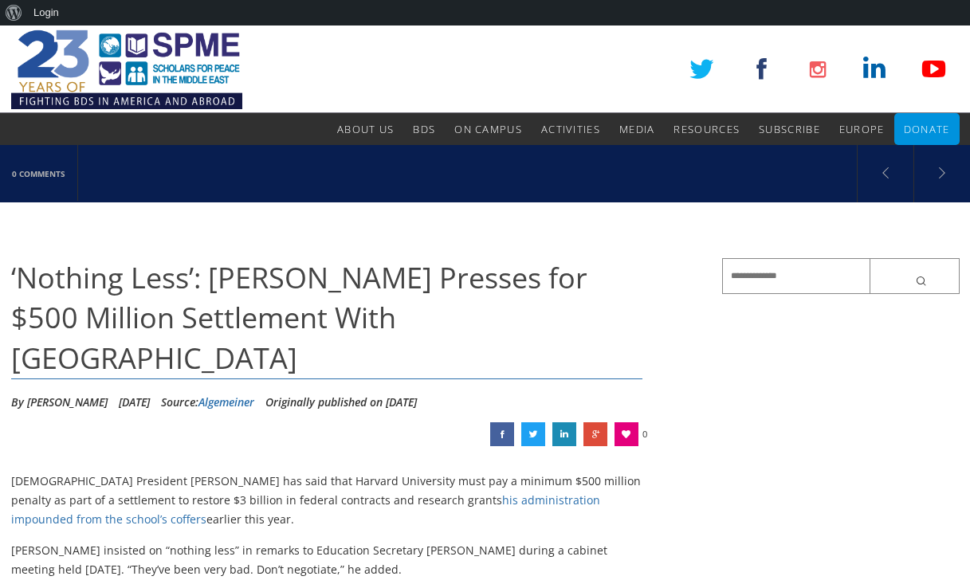 The height and width of the screenshot is (584, 970). I want to click on a: Donate, so click(927, 129).